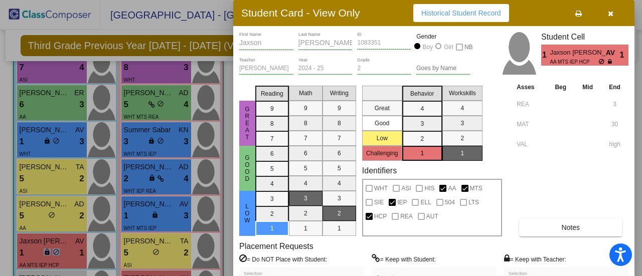 This screenshot has height=276, width=642. Describe the element at coordinates (247, 214) in the screenshot. I see `span: Low` at that location.